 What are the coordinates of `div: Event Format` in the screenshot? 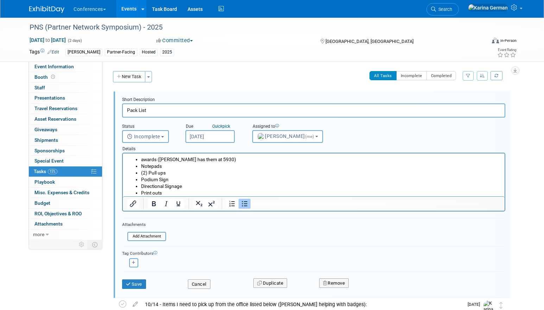 It's located at (480, 42).